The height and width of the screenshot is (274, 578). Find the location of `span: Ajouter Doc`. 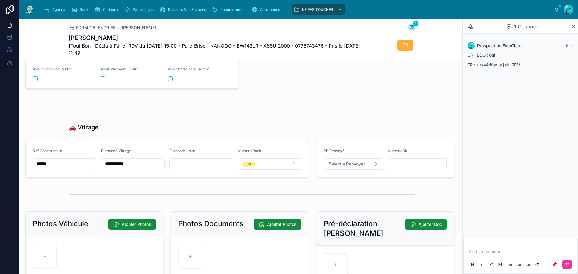

span: Ajouter Doc is located at coordinates (431, 225).